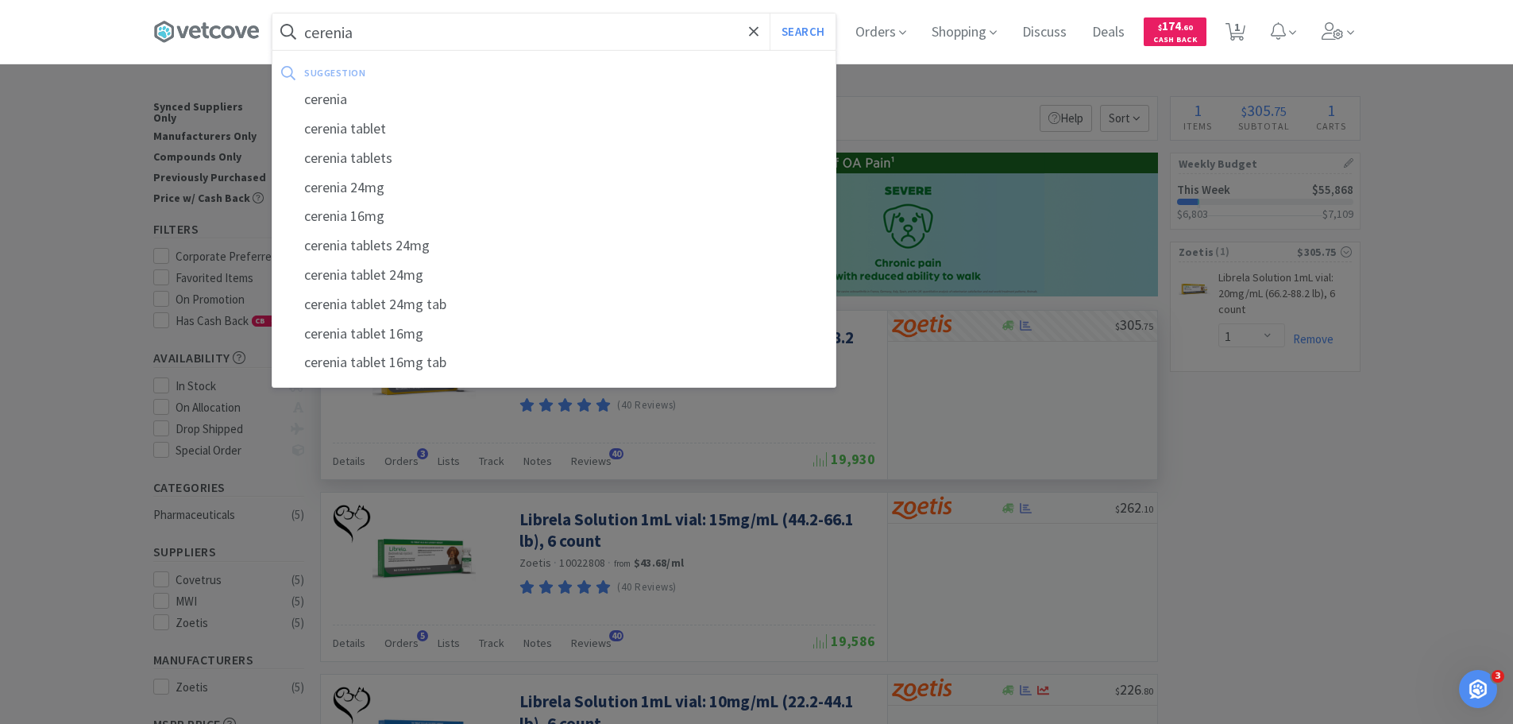 The width and height of the screenshot is (1513, 724). Describe the element at coordinates (802, 32) in the screenshot. I see `button: Search` at that location.